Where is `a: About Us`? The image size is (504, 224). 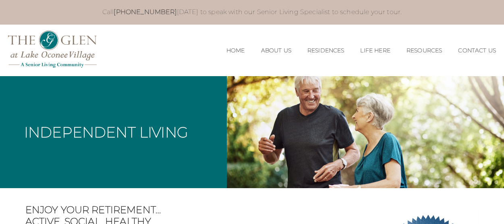 a: About Us is located at coordinates (276, 50).